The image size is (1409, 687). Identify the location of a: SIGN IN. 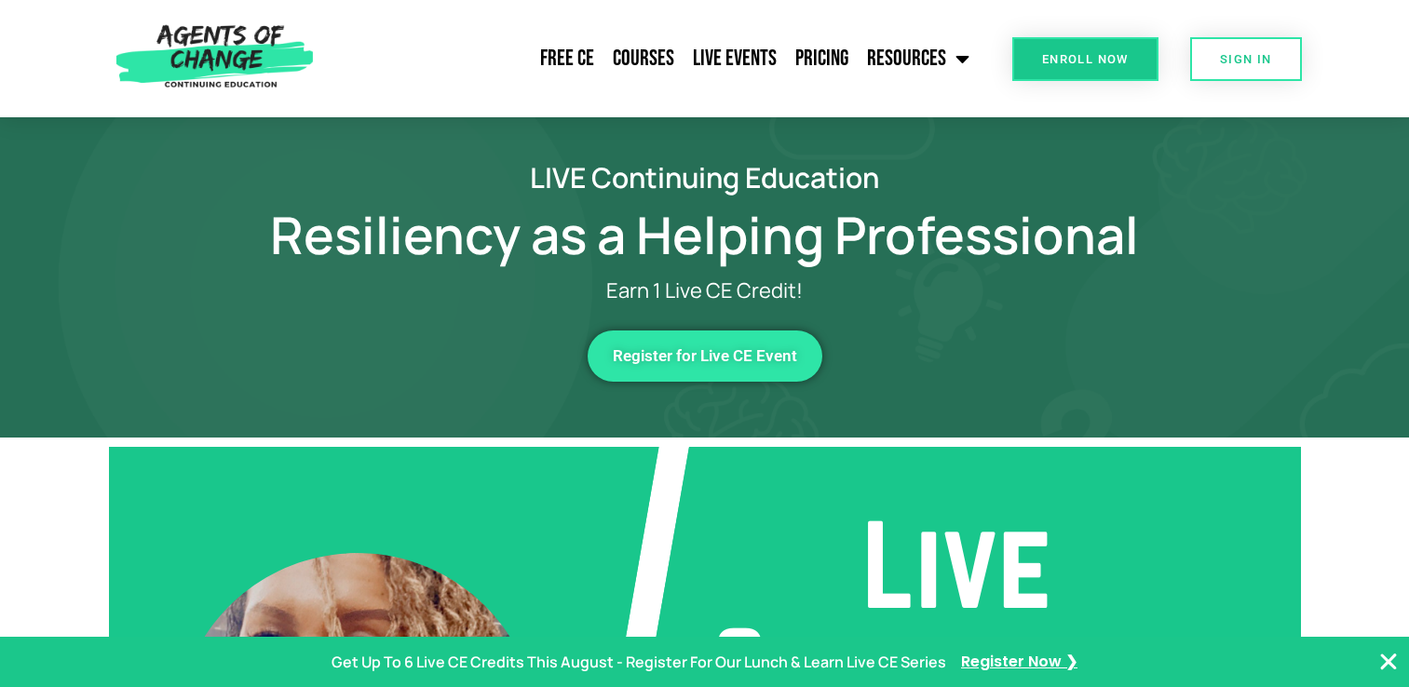
(1246, 59).